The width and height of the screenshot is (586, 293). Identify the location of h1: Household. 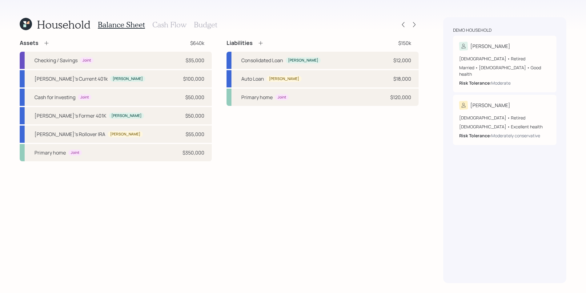
(64, 24).